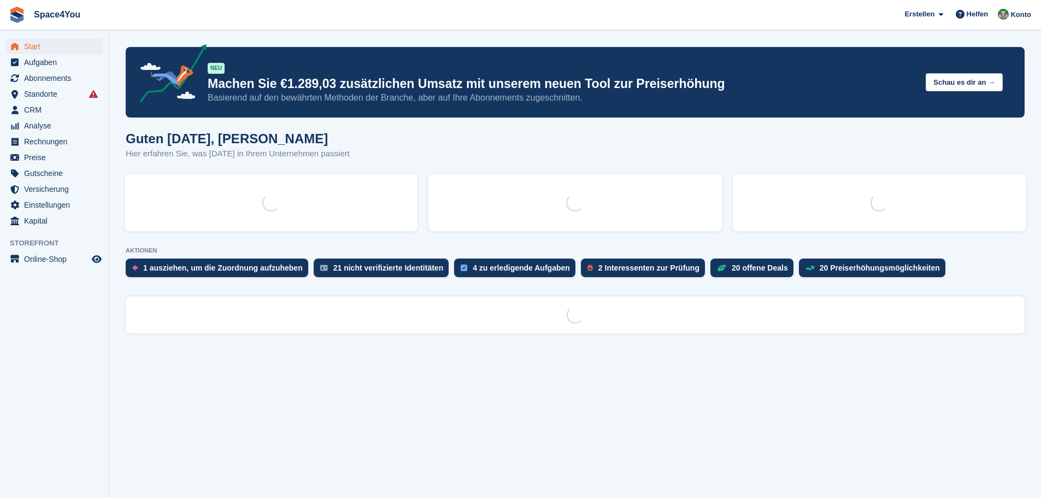 This screenshot has width=1041, height=498. Describe the element at coordinates (57, 221) in the screenshot. I see `span: Kapital` at that location.